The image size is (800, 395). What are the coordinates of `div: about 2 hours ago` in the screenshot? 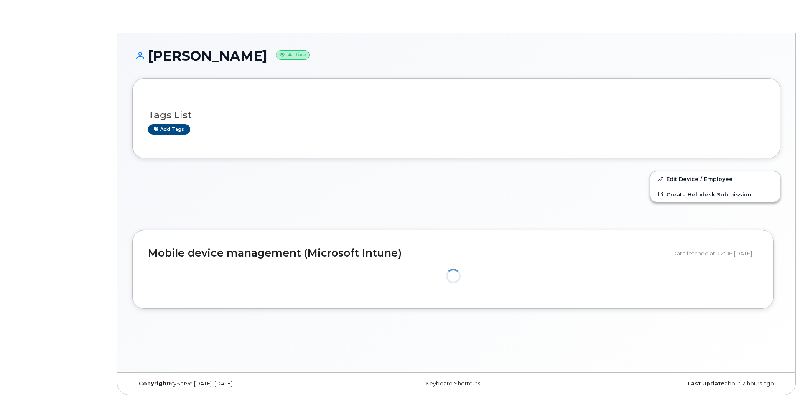 It's located at (672, 383).